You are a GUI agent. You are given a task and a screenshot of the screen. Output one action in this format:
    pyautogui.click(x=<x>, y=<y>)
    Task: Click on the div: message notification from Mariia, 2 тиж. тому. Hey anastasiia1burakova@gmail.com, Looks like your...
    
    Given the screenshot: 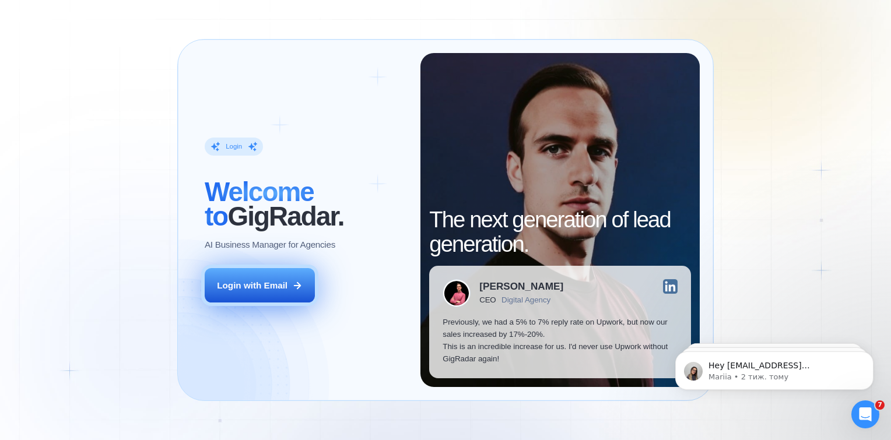 What is the action you would take?
    pyautogui.click(x=117, y=44)
    